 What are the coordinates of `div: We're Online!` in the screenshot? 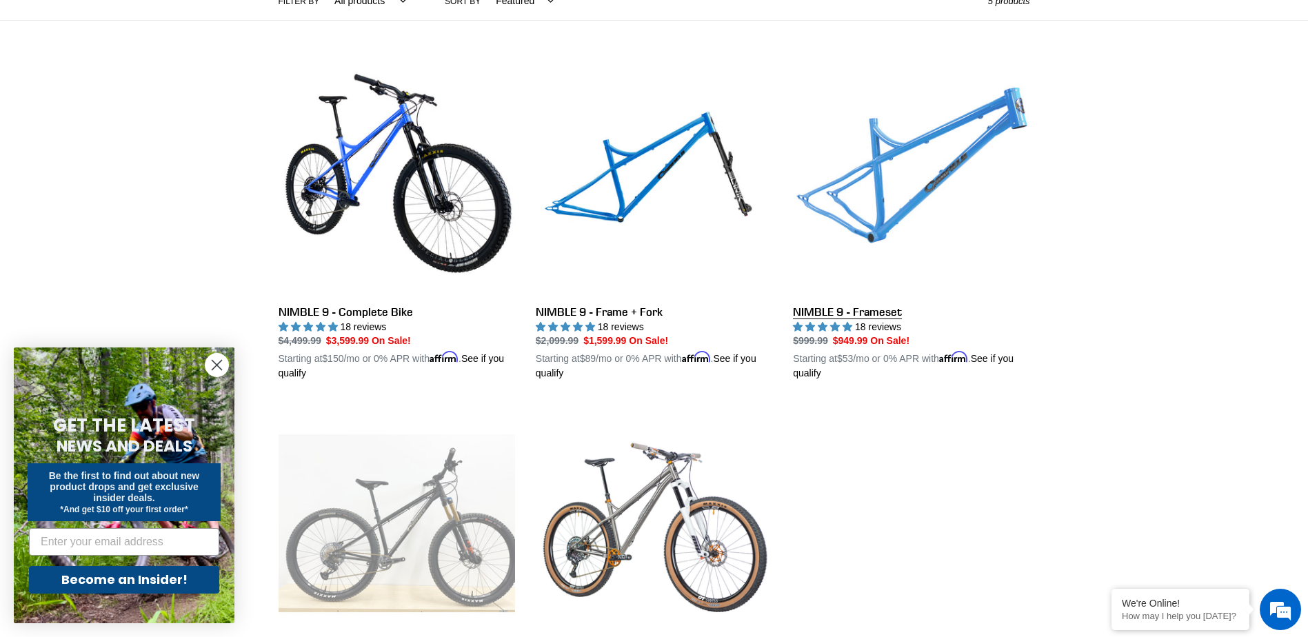 It's located at (1180, 603).